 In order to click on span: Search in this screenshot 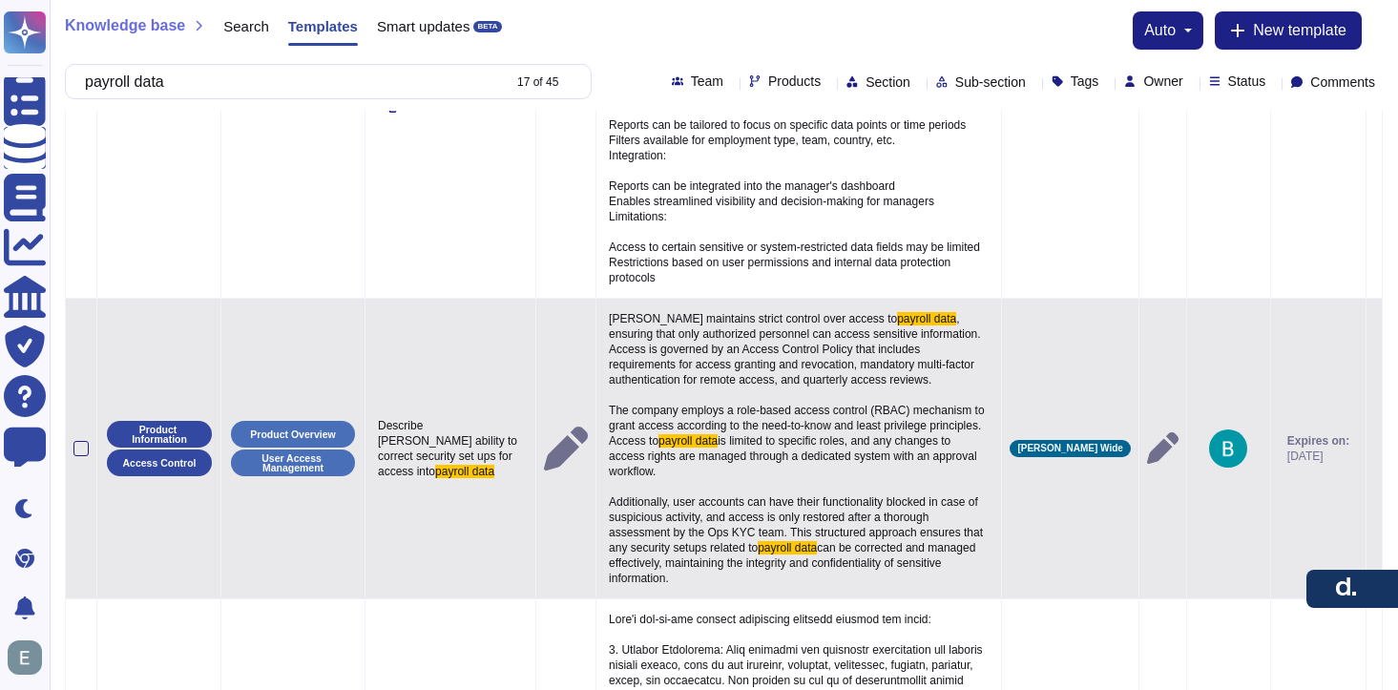, I will do `click(246, 26)`.